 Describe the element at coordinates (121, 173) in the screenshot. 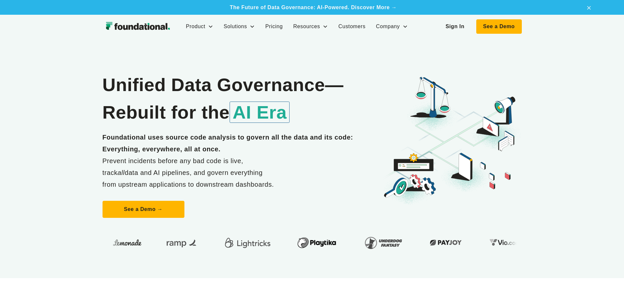

I see `em: all` at that location.